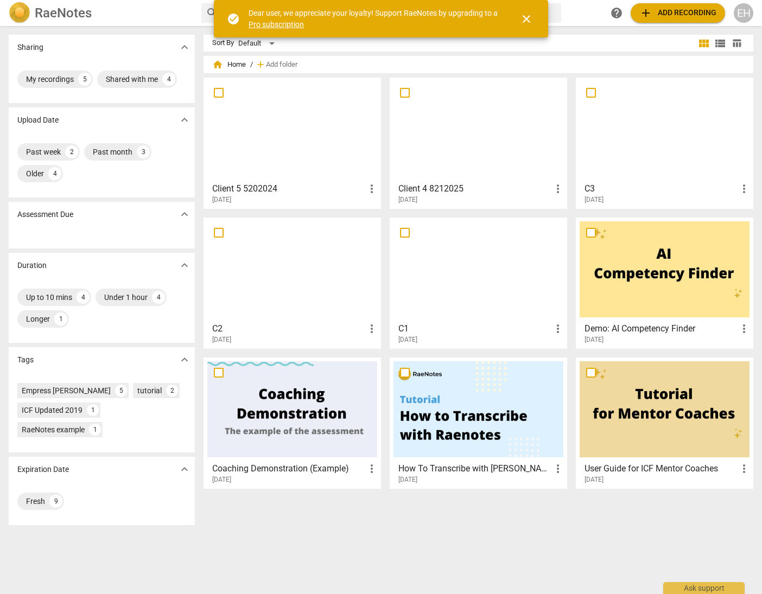 This screenshot has height=594, width=762. What do you see at coordinates (527, 19) in the screenshot?
I see `button: Close` at bounding box center [527, 19].